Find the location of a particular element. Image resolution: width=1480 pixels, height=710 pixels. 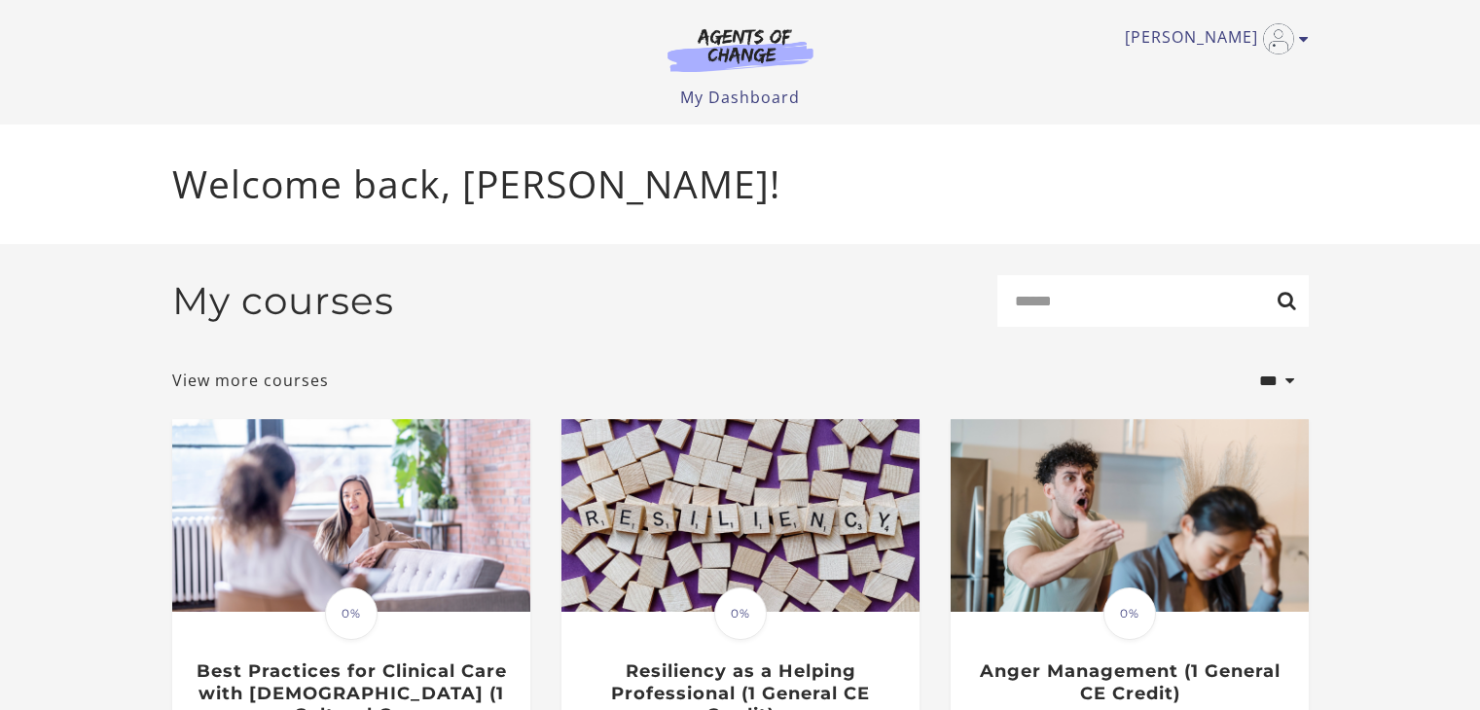

a: View more courses is located at coordinates (250, 381).